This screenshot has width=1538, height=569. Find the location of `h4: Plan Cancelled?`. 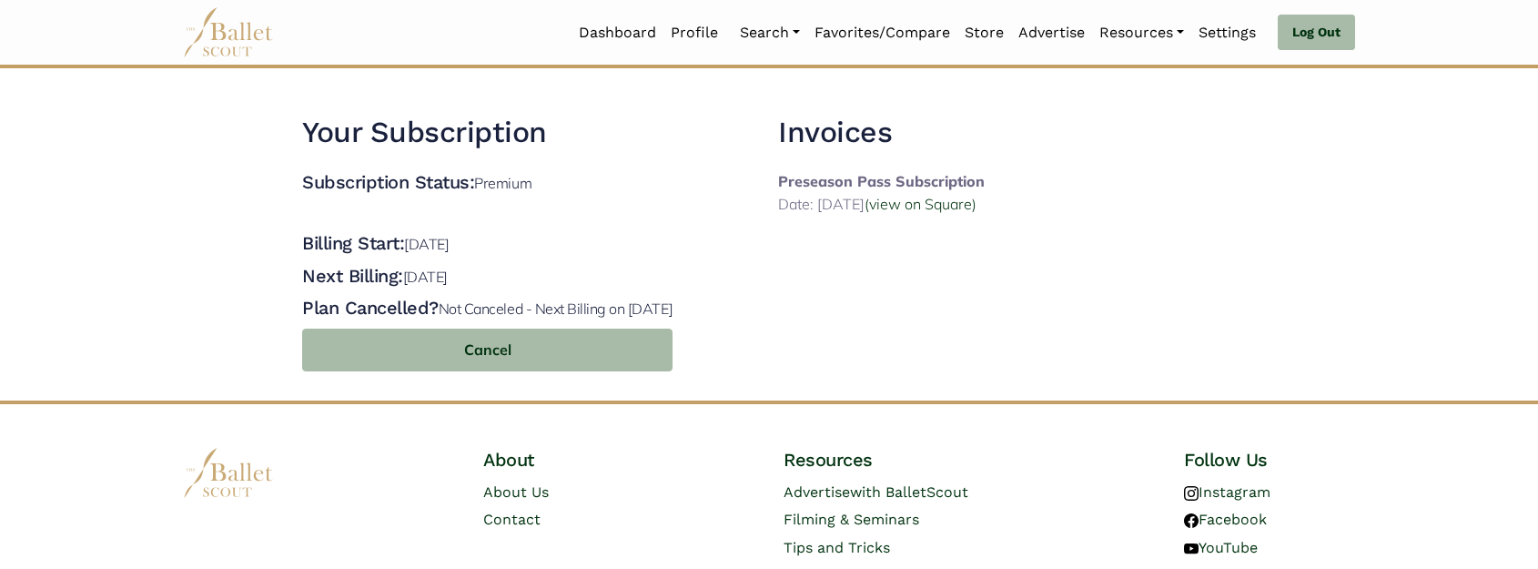

h4: Plan Cancelled? is located at coordinates (487, 308).